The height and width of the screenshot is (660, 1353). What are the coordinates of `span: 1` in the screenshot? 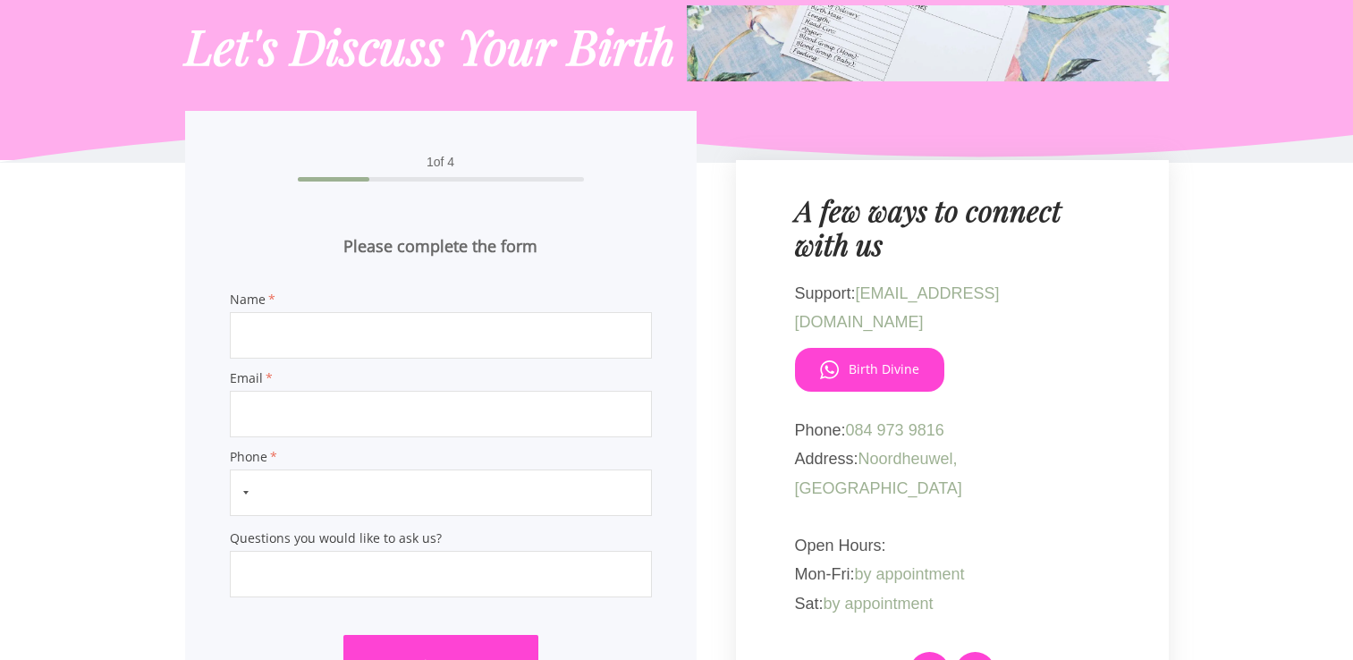 It's located at (430, 162).